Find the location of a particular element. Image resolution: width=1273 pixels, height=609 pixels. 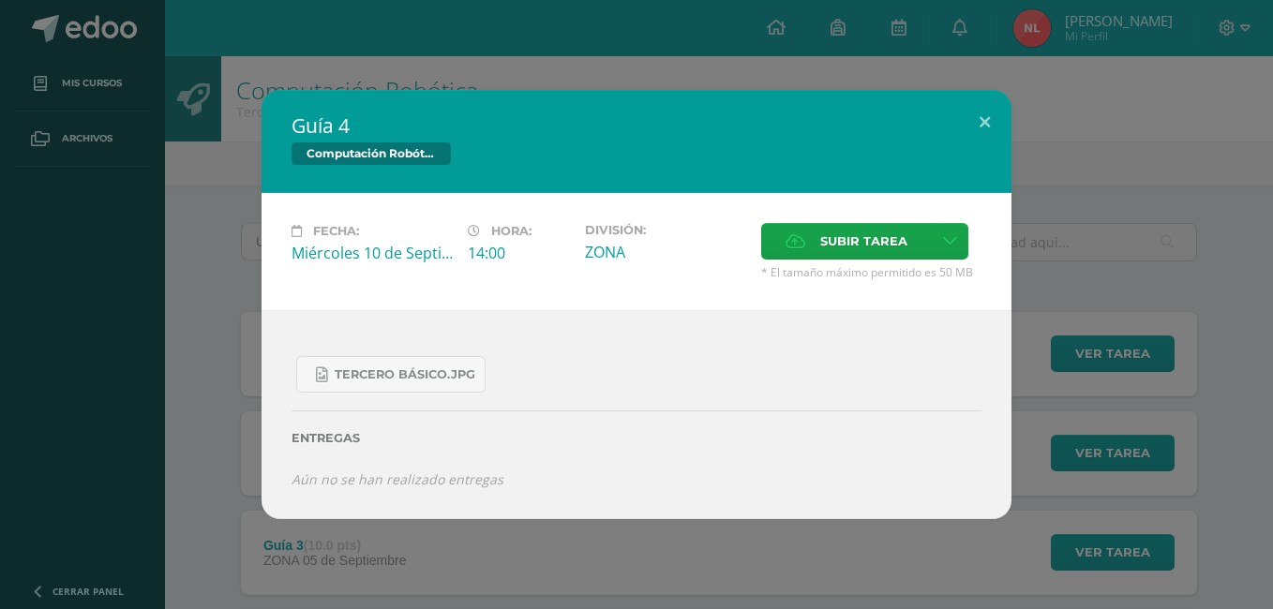

label: División: is located at coordinates (665, 230).